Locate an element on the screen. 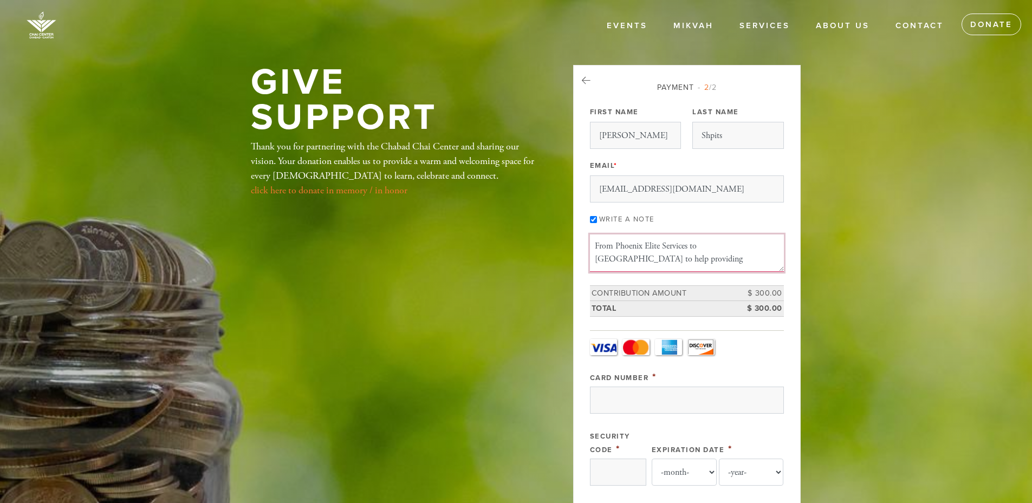  label: Write a note is located at coordinates (627, 219).